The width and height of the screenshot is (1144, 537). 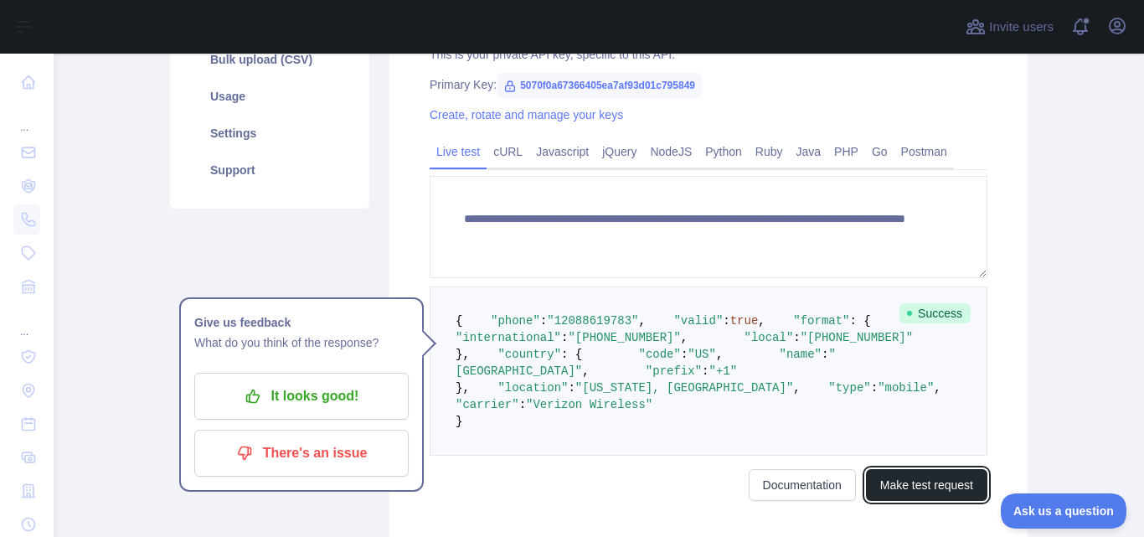 What do you see at coordinates (562, 152) in the screenshot?
I see `a: Javascript` at bounding box center [562, 152].